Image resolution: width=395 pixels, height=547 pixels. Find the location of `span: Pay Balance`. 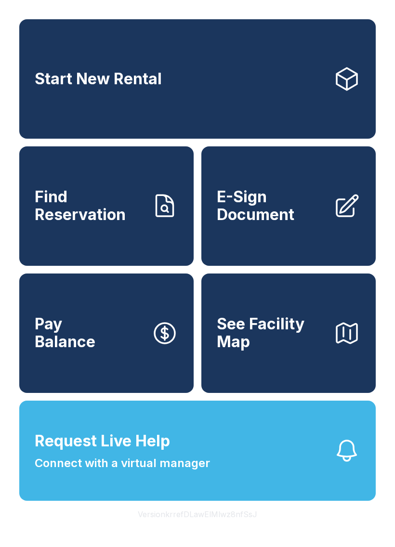

span: Pay Balance is located at coordinates (65, 333).